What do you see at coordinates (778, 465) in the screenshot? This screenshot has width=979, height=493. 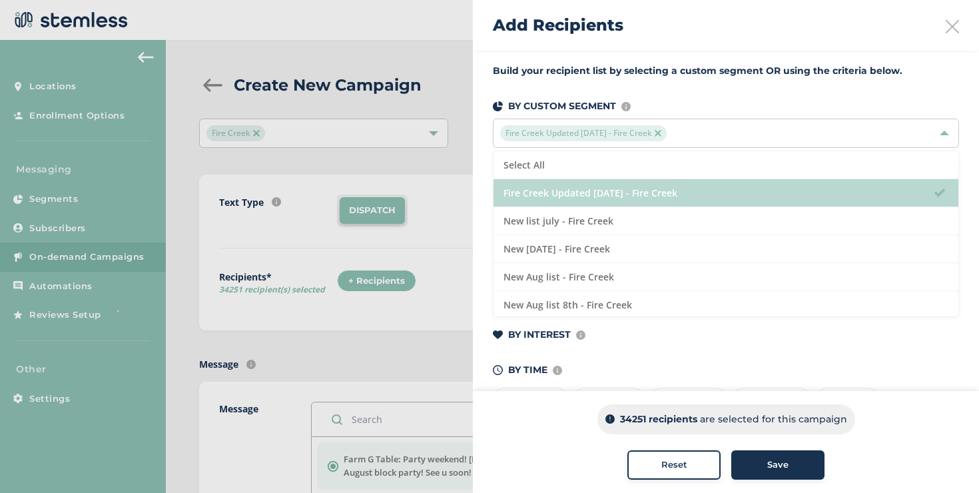 I see `button: Save` at bounding box center [778, 465].